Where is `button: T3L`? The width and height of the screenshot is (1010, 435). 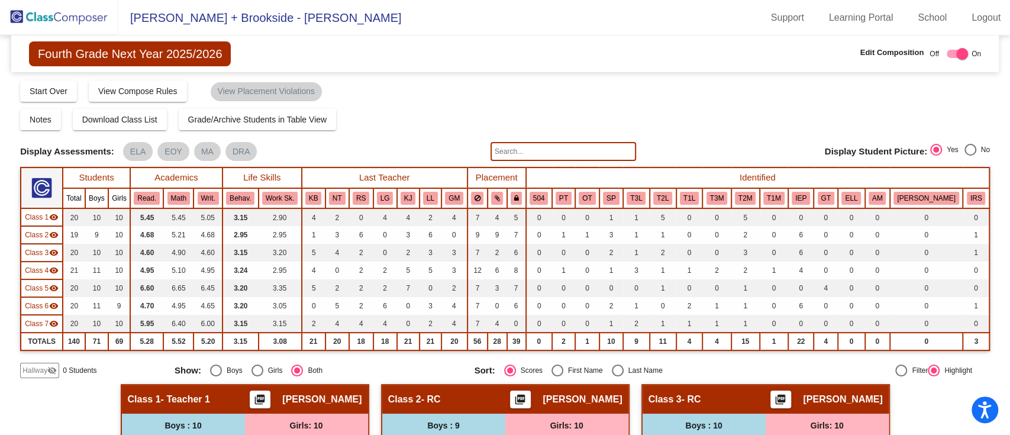 button: T3L is located at coordinates (636, 198).